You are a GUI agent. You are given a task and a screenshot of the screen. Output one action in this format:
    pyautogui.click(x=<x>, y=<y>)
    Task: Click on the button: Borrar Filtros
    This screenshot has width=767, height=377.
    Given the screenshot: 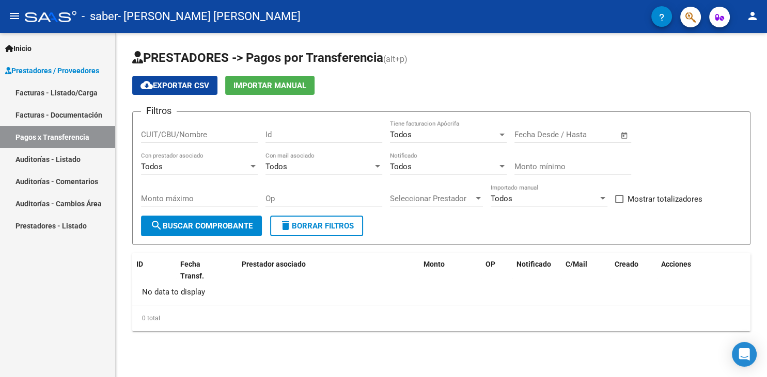 What is the action you would take?
    pyautogui.click(x=316, y=226)
    